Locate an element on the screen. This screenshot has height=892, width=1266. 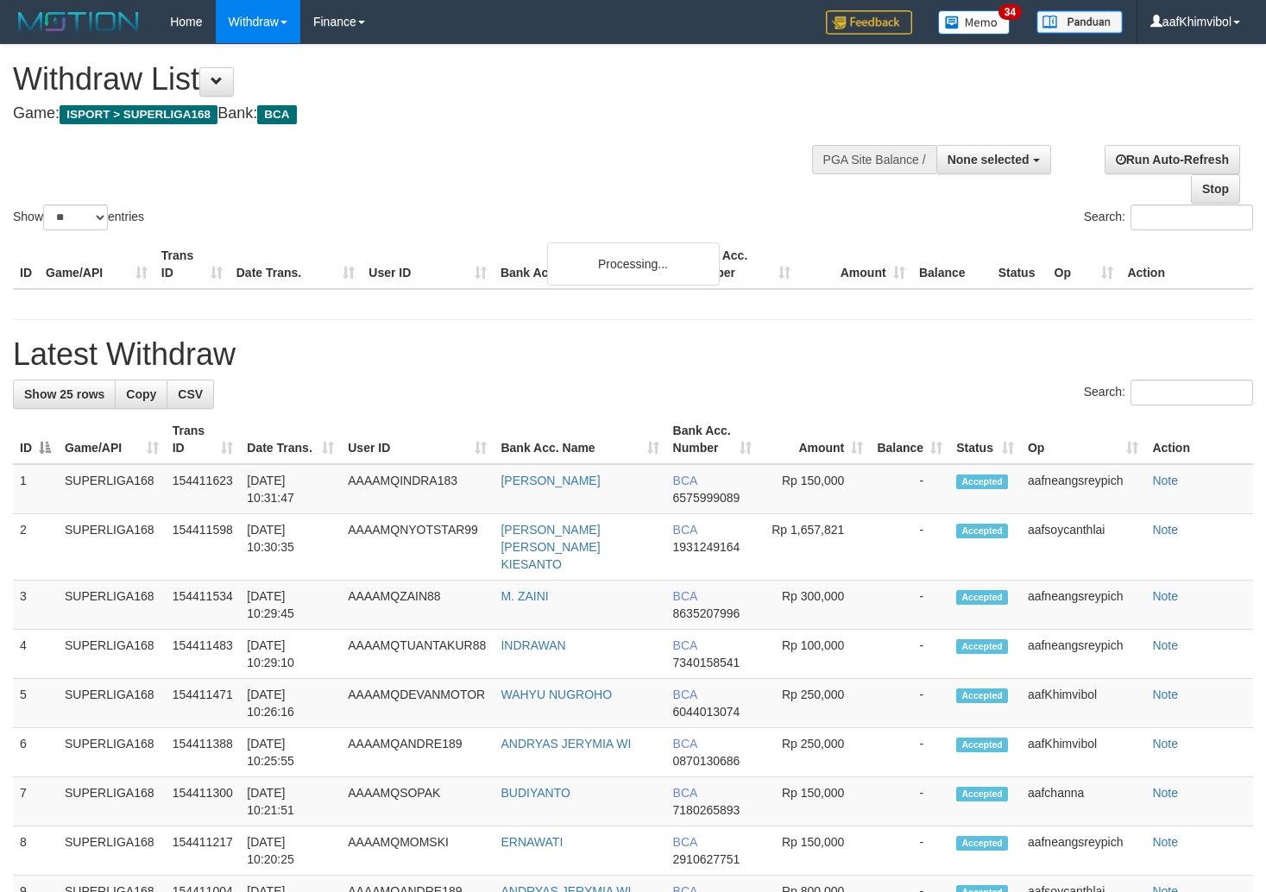
th: Date Trans. is located at coordinates (296, 264).